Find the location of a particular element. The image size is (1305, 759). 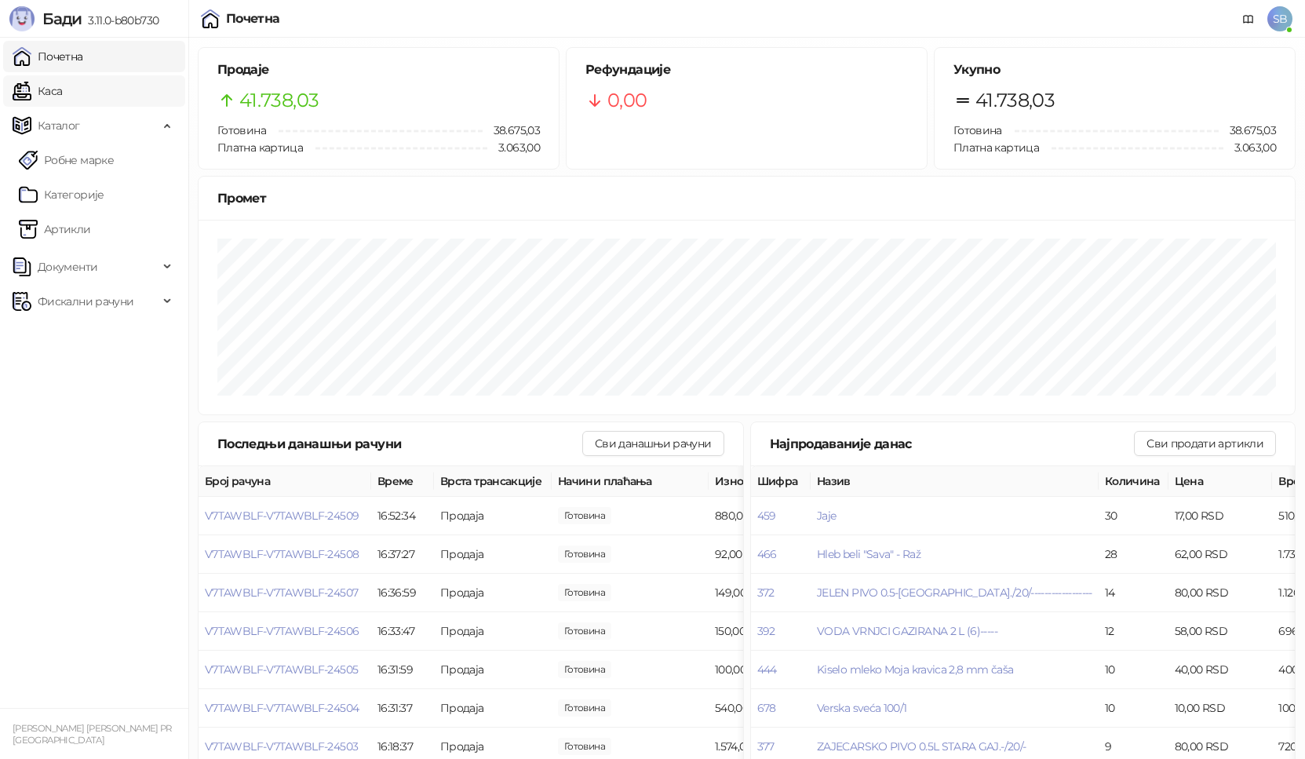

span: Платна картица is located at coordinates (995, 147).